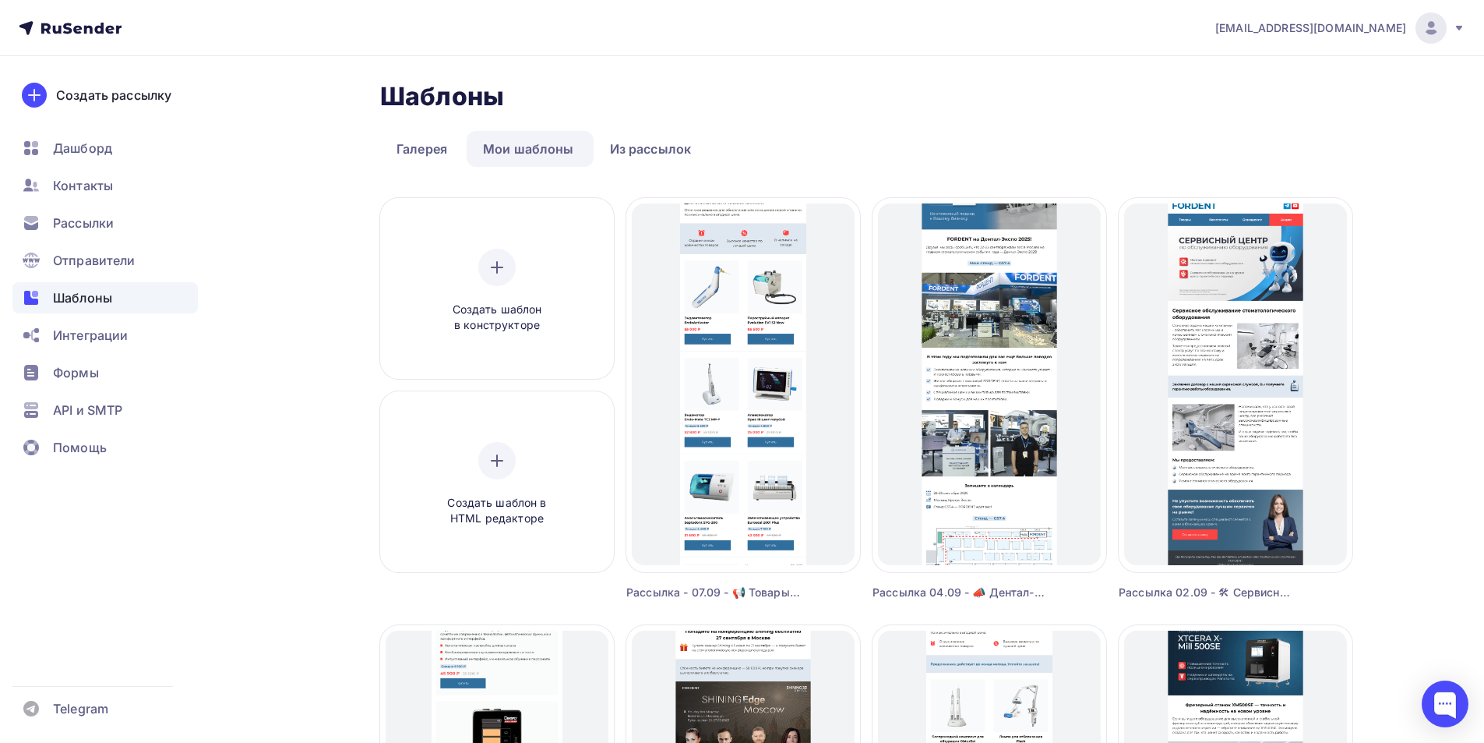 The height and width of the screenshot is (743, 1484). What do you see at coordinates (80, 708) in the screenshot?
I see `span: Telegram` at bounding box center [80, 708].